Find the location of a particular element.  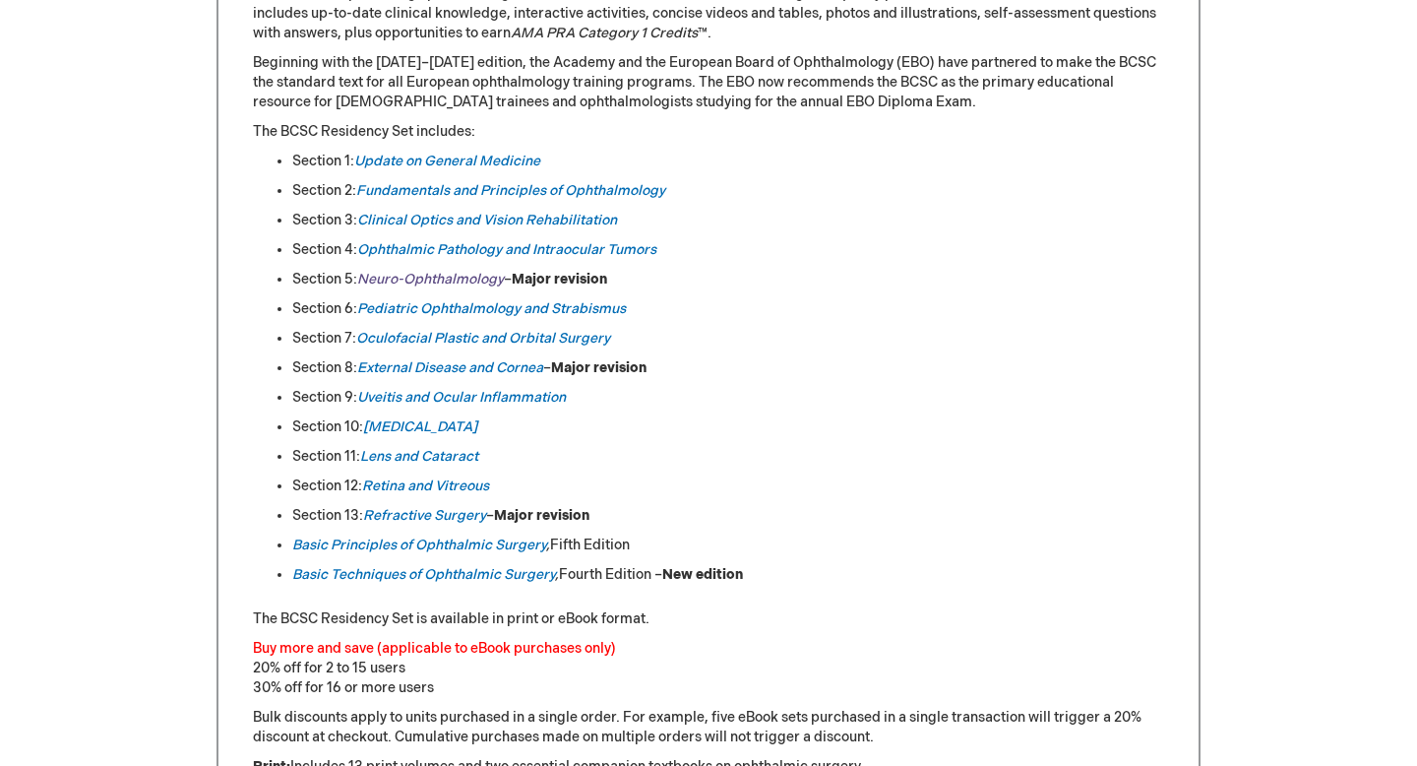

li: Section 2: is located at coordinates (728, 191).